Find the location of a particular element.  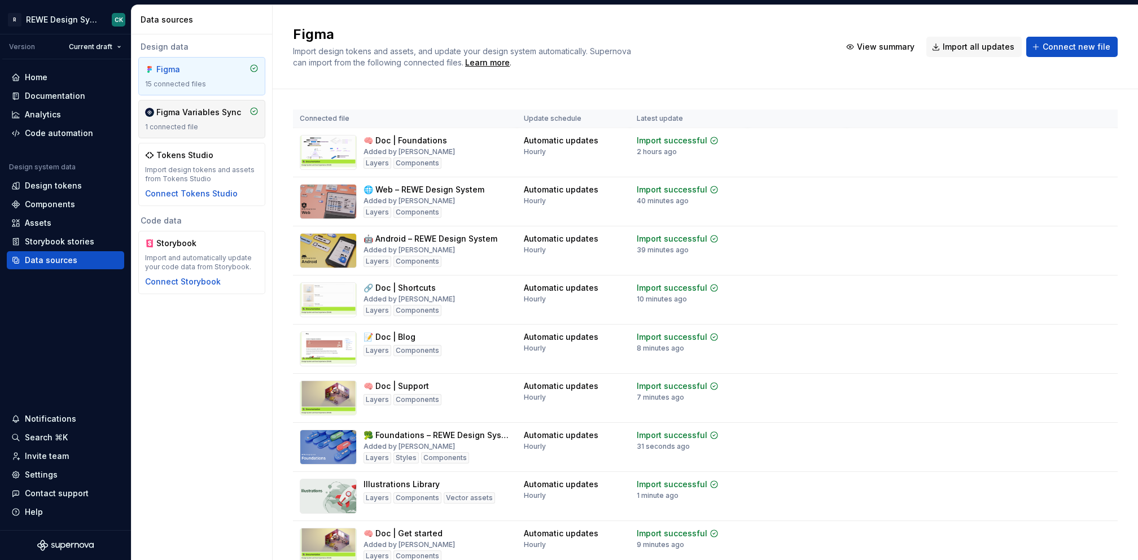

svg: Supernova Logo is located at coordinates (65, 545).